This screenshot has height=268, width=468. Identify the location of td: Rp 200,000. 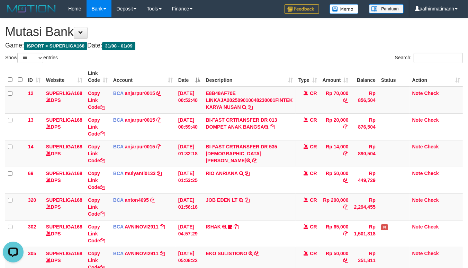
(336, 206).